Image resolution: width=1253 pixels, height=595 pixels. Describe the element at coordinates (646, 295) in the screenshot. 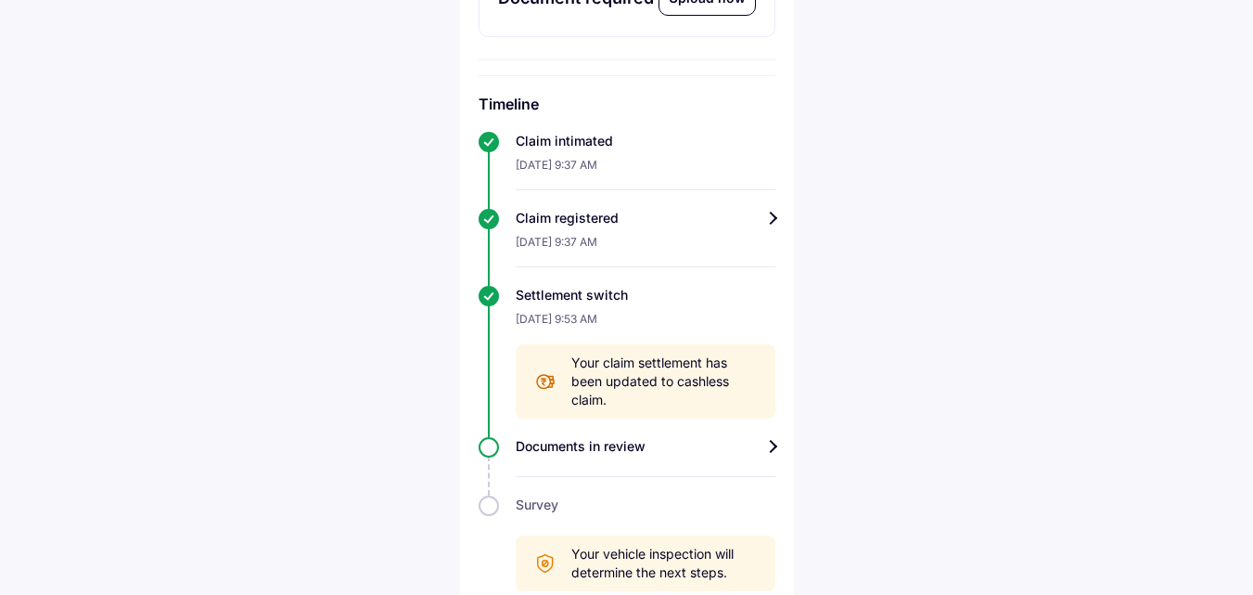

I see `div: Settlement switch` at that location.